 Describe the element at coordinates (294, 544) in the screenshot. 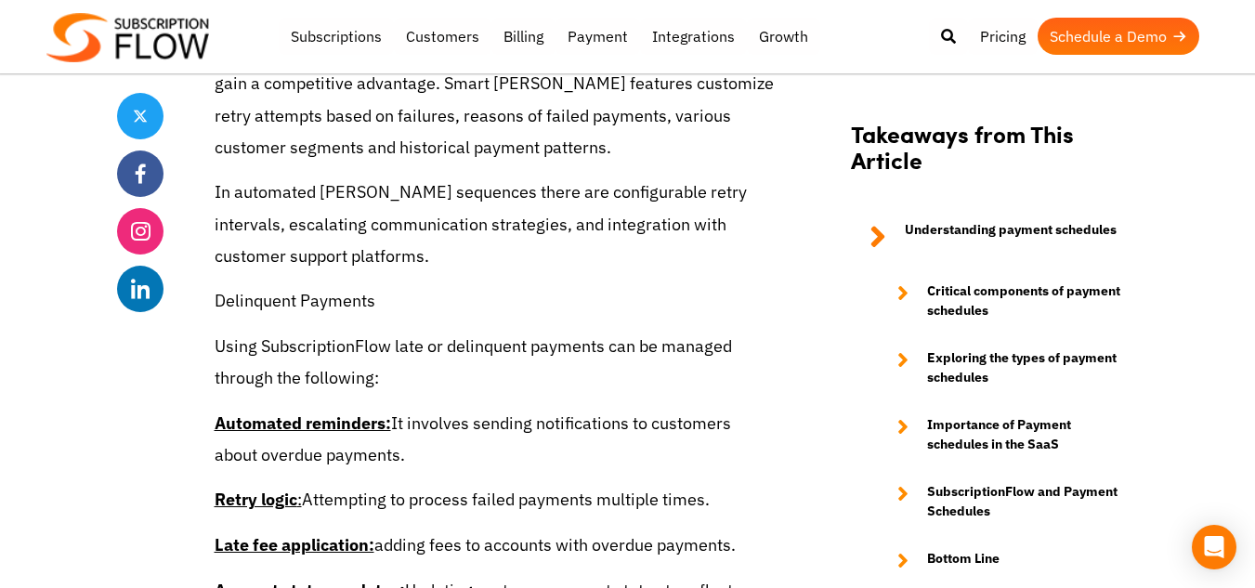

I see `u: Late fee application:` at that location.